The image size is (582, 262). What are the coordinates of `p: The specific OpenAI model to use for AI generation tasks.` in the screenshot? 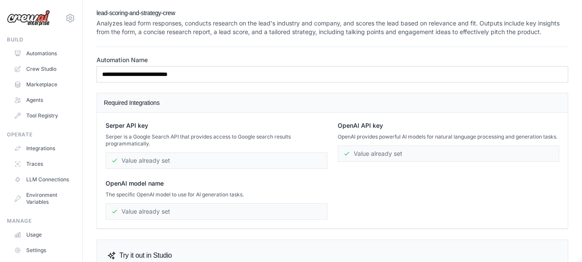 It's located at (216, 194).